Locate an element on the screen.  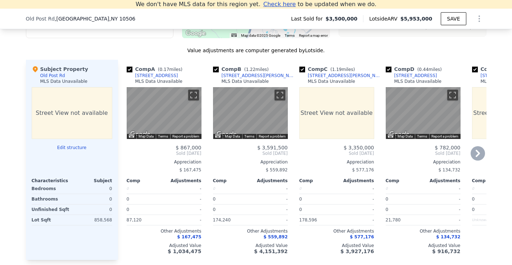
span: Lotside ARV is located at coordinates (384, 19).